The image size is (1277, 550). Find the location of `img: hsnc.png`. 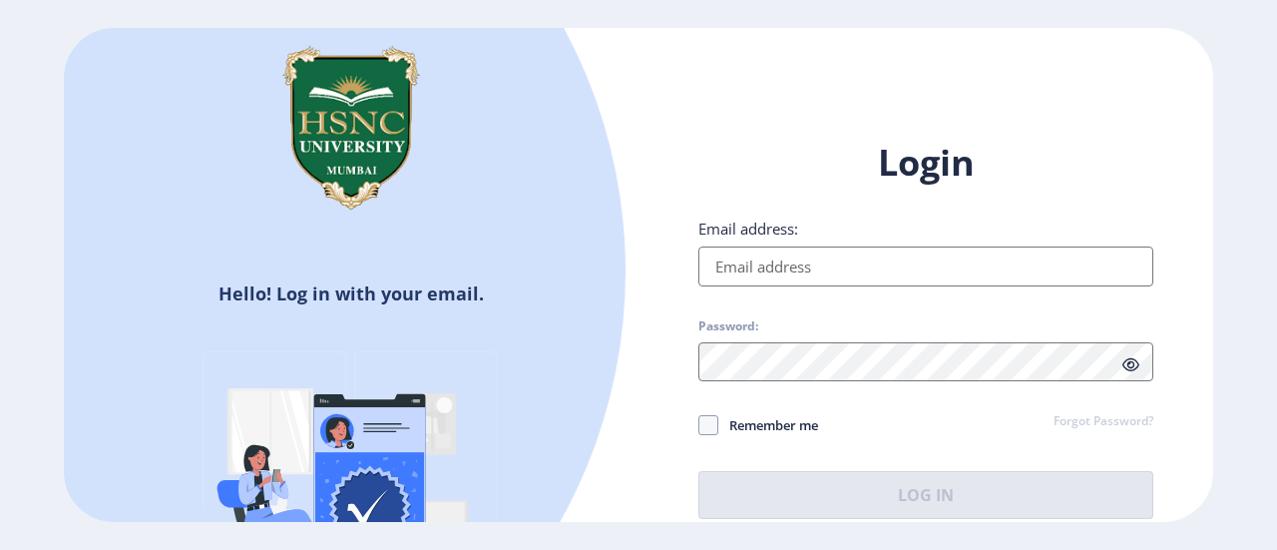

img: hsnc.png is located at coordinates (351, 128).